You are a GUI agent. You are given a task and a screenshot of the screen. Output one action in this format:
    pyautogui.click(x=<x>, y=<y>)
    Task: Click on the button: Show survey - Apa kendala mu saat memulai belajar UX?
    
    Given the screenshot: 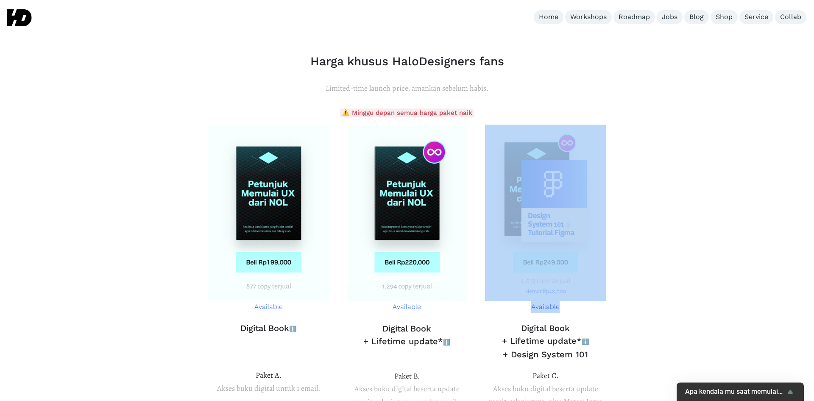 What is the action you would take?
    pyautogui.click(x=741, y=392)
    